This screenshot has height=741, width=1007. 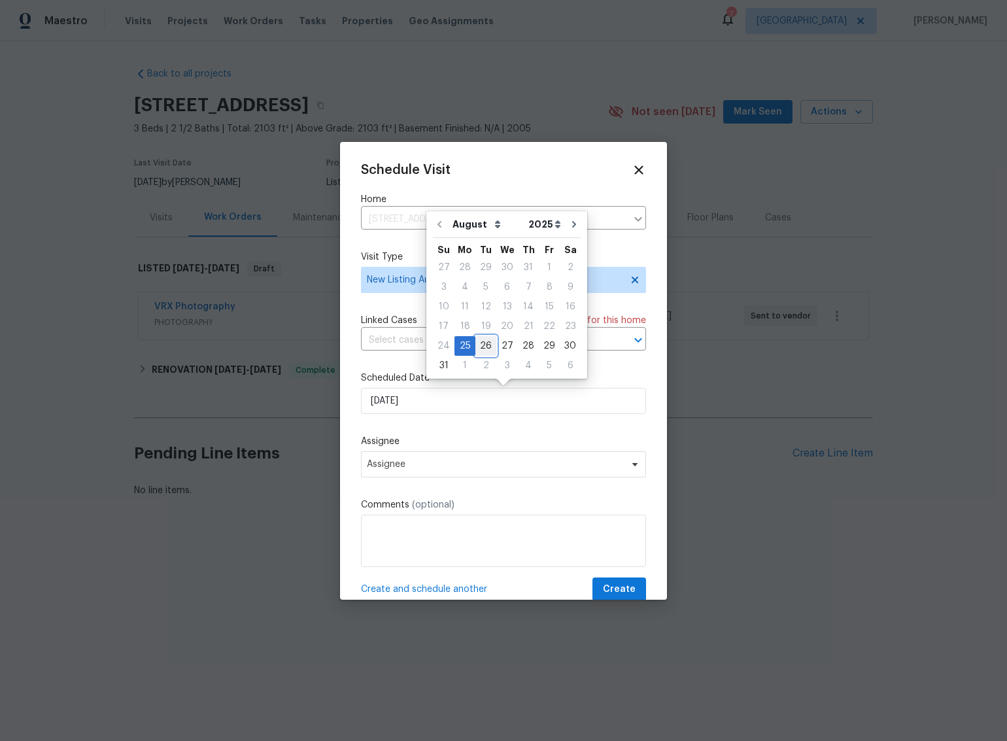 I want to click on div: 25, so click(x=465, y=346).